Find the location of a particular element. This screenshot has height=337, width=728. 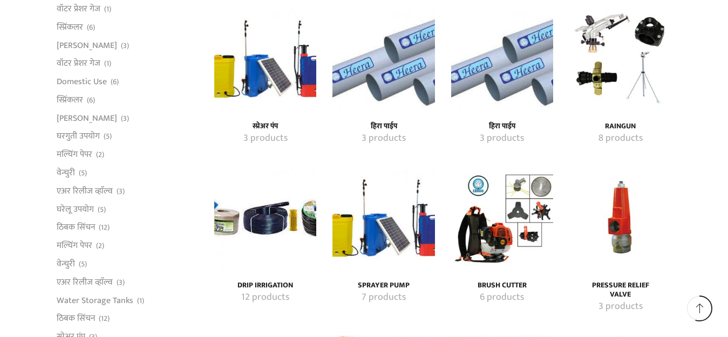

img: Brush Cutter is located at coordinates (502, 218).